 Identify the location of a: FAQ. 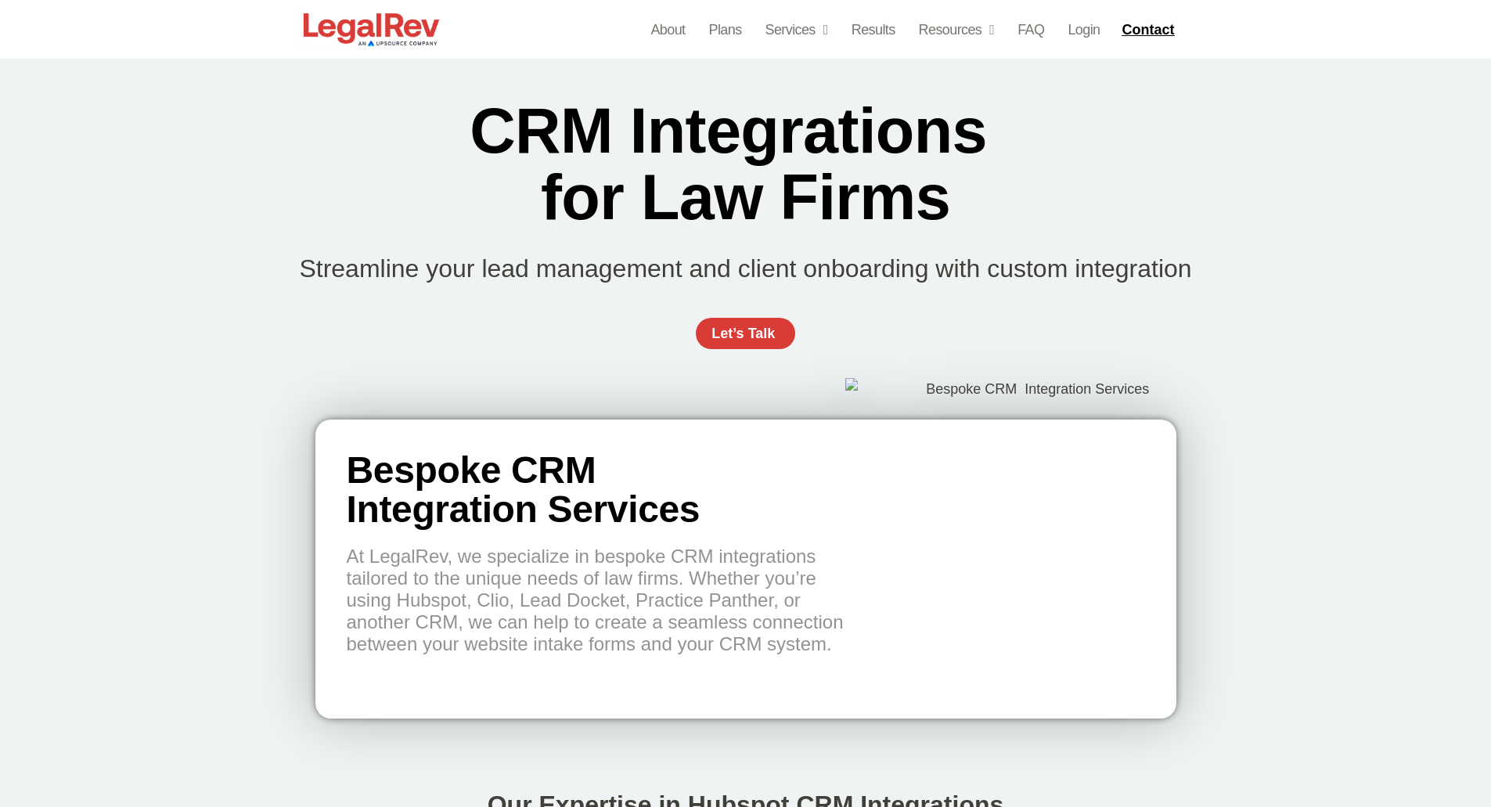
(1031, 30).